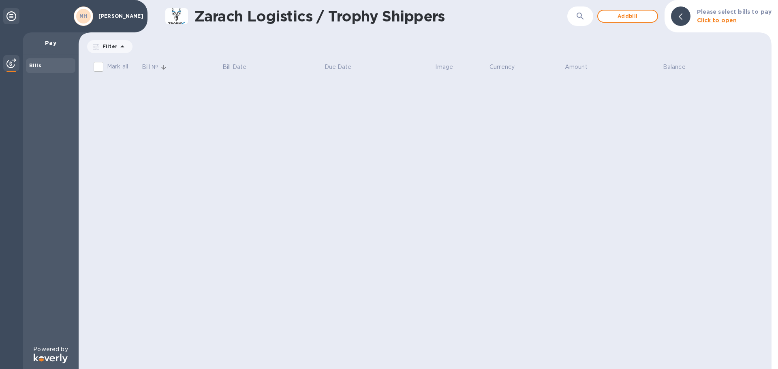  I want to click on p: Filter, so click(108, 46).